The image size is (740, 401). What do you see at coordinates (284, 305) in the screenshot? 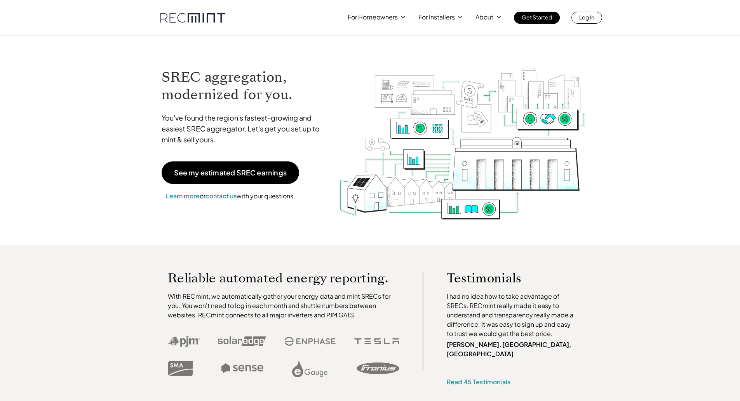
I see `p: With RECmint, we automatically gather your energy data and mint SRECs for you. You won't need to ...` at bounding box center [284, 305].